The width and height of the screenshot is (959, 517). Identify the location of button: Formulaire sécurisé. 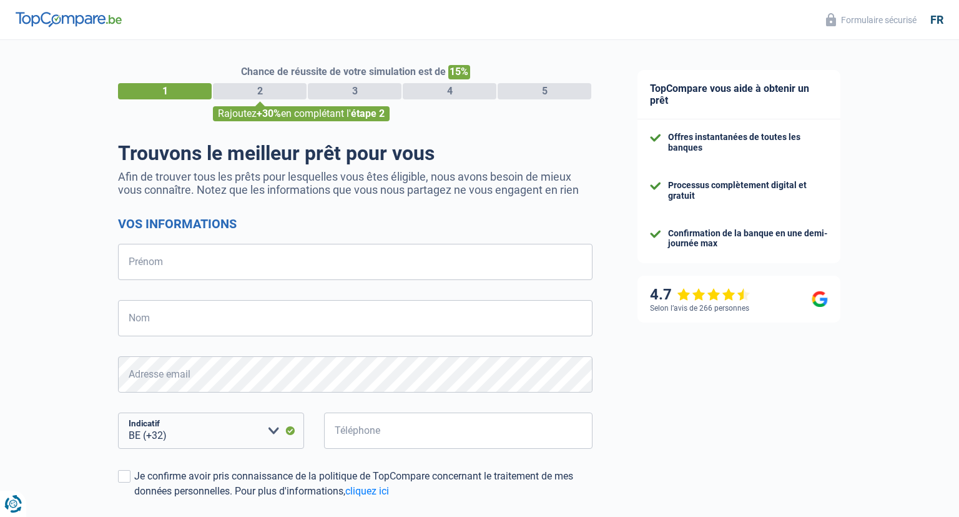
(871, 19).